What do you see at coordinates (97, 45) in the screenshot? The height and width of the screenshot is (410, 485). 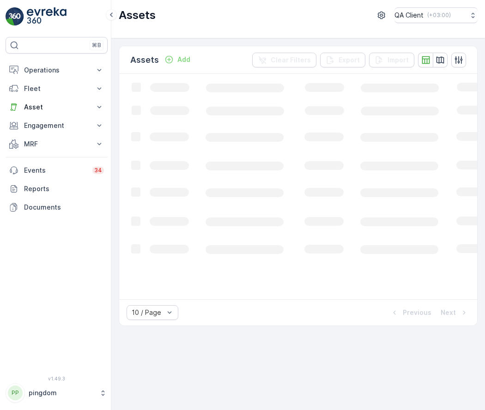 I see `p: ⌘B` at bounding box center [97, 45].